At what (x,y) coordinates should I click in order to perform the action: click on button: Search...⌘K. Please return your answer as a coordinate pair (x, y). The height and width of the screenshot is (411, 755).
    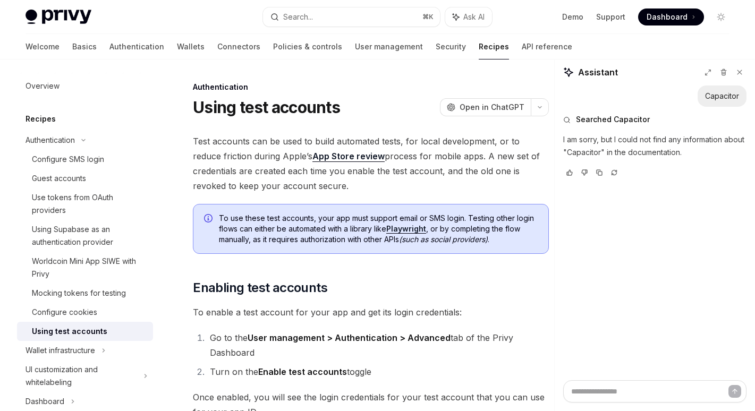
    Looking at the image, I should click on (351, 17).